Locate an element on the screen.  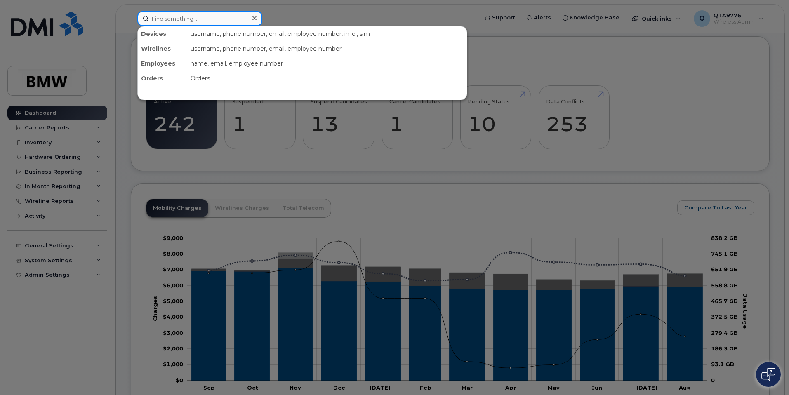
div: username, phone number, email, employee number is located at coordinates (327, 49).